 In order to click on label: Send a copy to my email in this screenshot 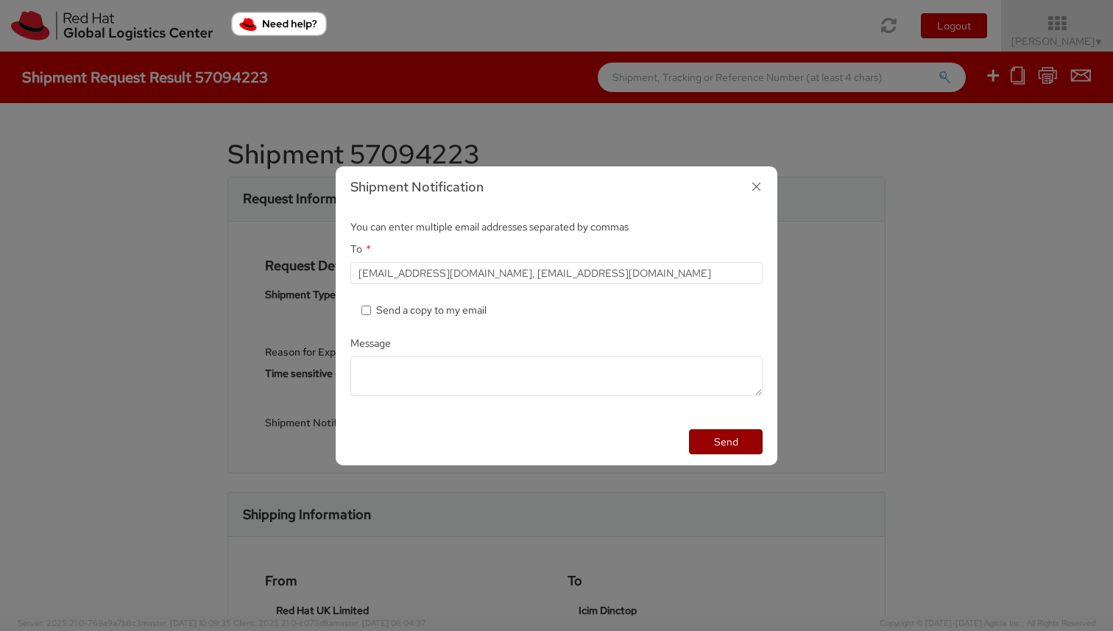, I will do `click(425, 310)`.